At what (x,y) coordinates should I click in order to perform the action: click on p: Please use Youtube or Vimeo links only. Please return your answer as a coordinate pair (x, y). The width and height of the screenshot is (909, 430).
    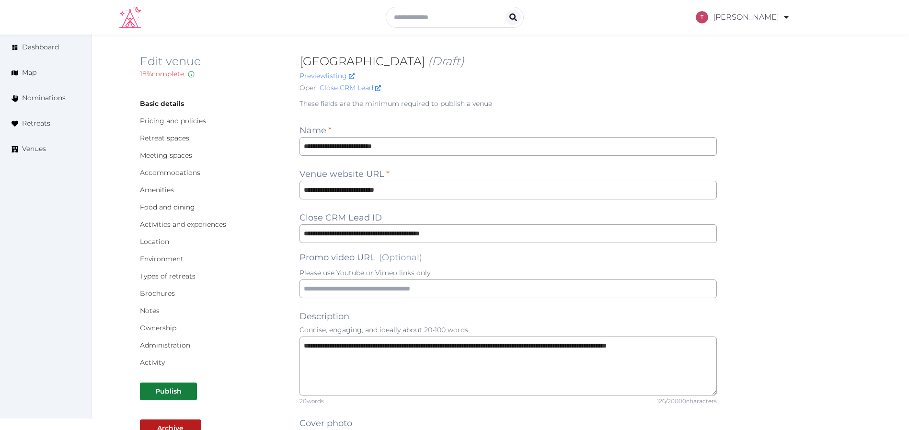
    Looking at the image, I should click on (508, 273).